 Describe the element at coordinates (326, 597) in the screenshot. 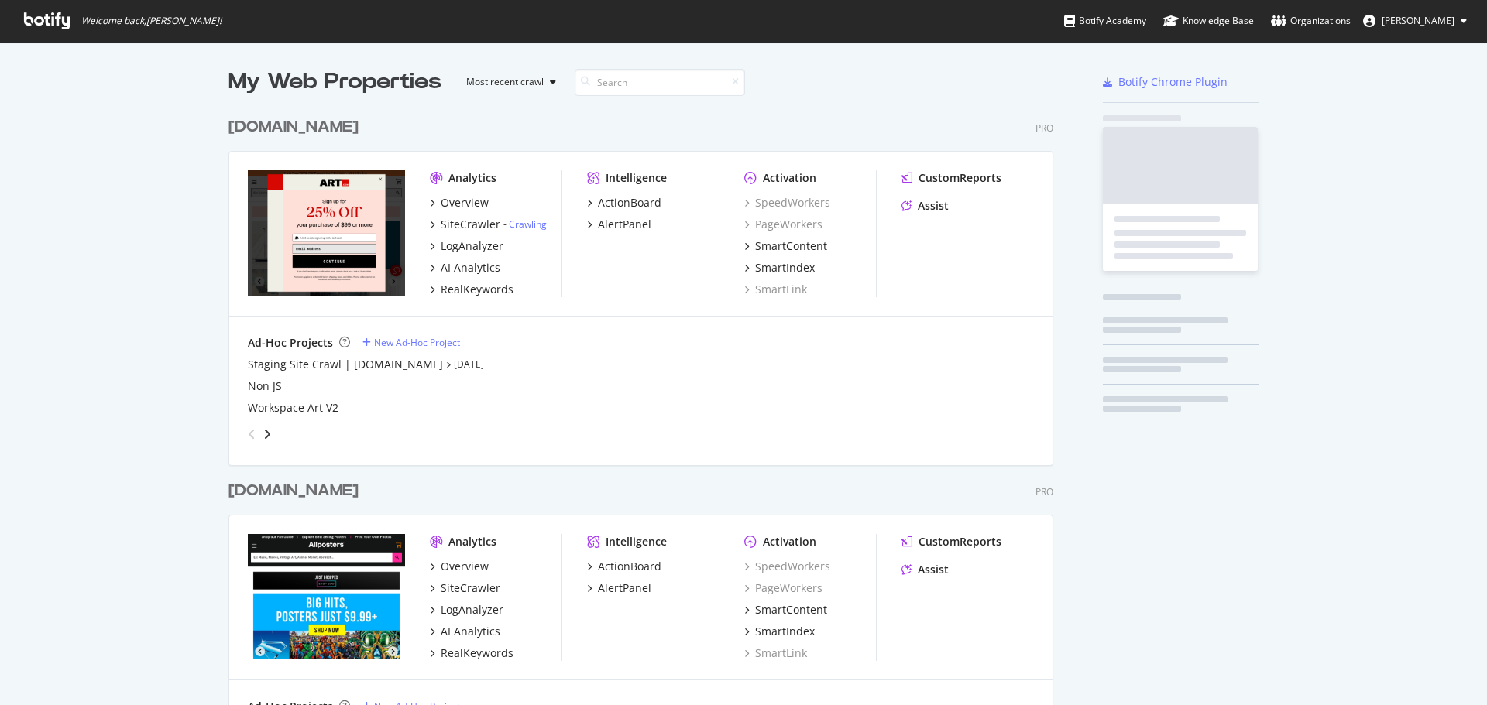

I see `img: allposters.com` at that location.